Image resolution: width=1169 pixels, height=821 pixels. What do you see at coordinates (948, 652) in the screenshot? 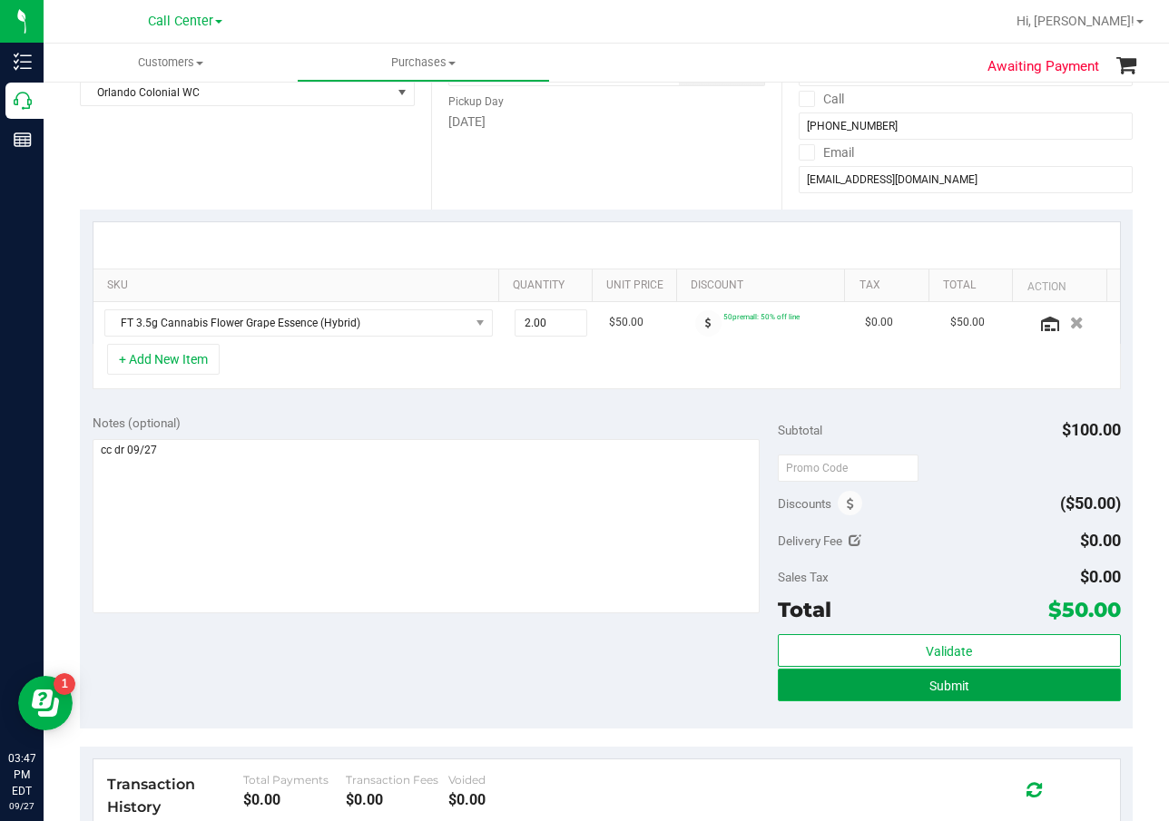
I see `span: Validate` at bounding box center [948, 652].